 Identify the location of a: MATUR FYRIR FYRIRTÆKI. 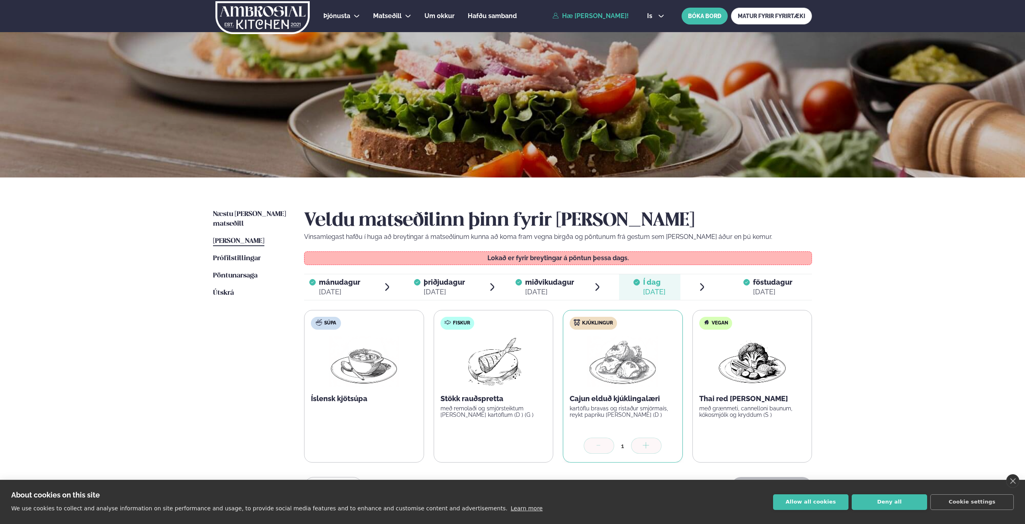
(772, 16).